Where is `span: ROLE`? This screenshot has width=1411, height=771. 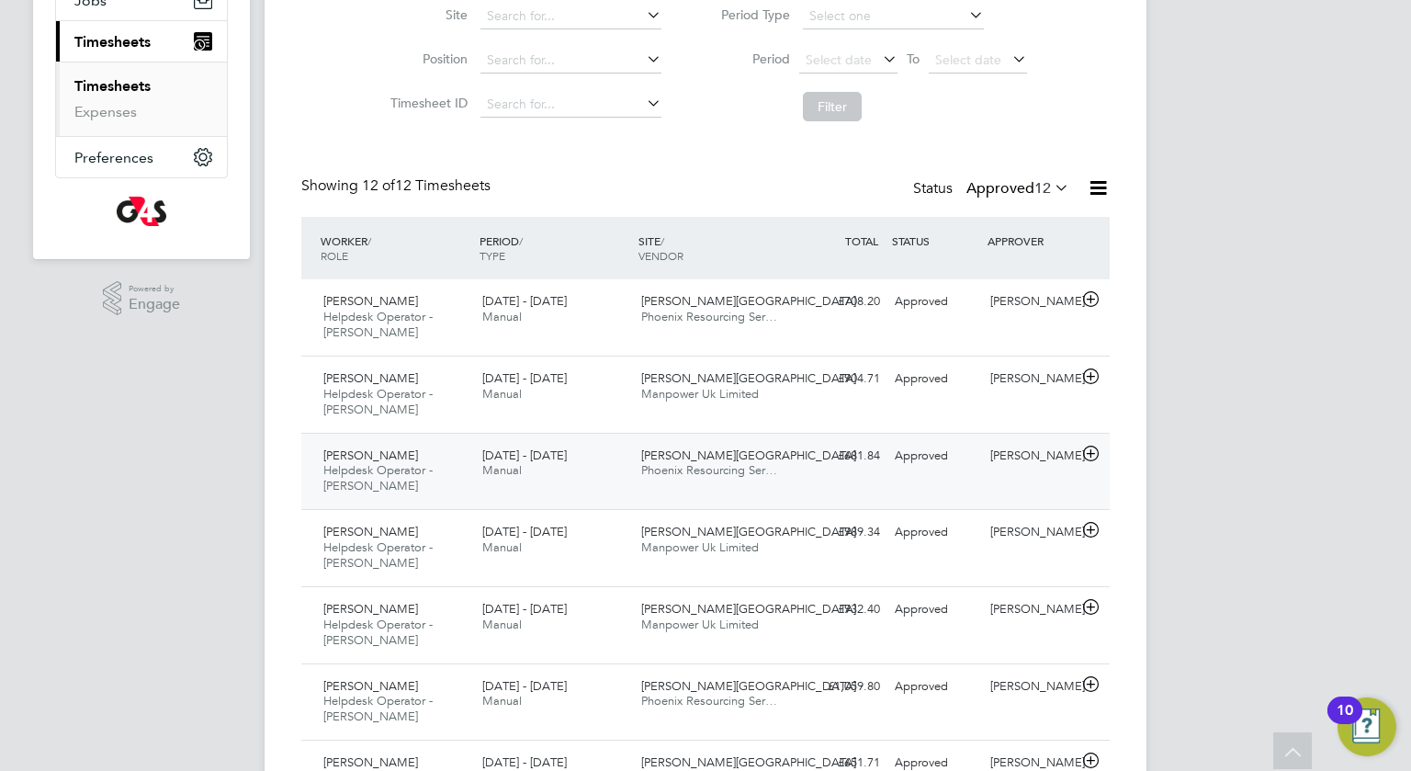 span: ROLE is located at coordinates (334, 255).